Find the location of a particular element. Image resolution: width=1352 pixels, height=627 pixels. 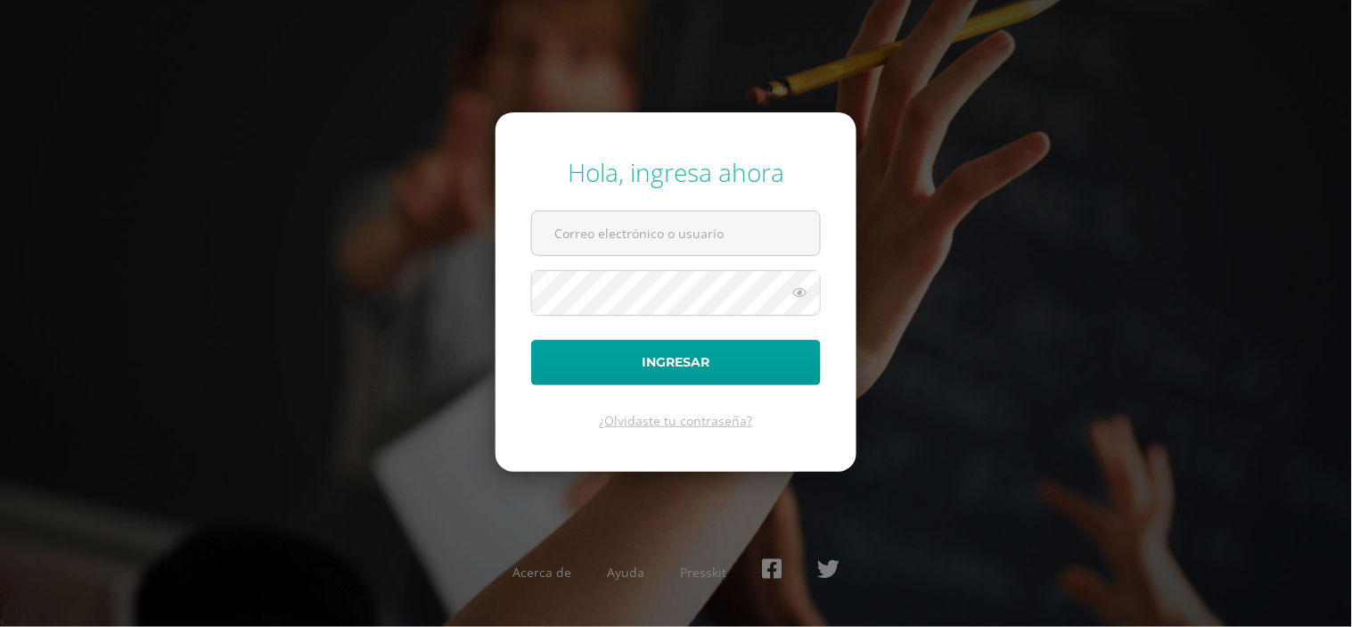

input: Correo electrónico o usuario is located at coordinates (676, 233).